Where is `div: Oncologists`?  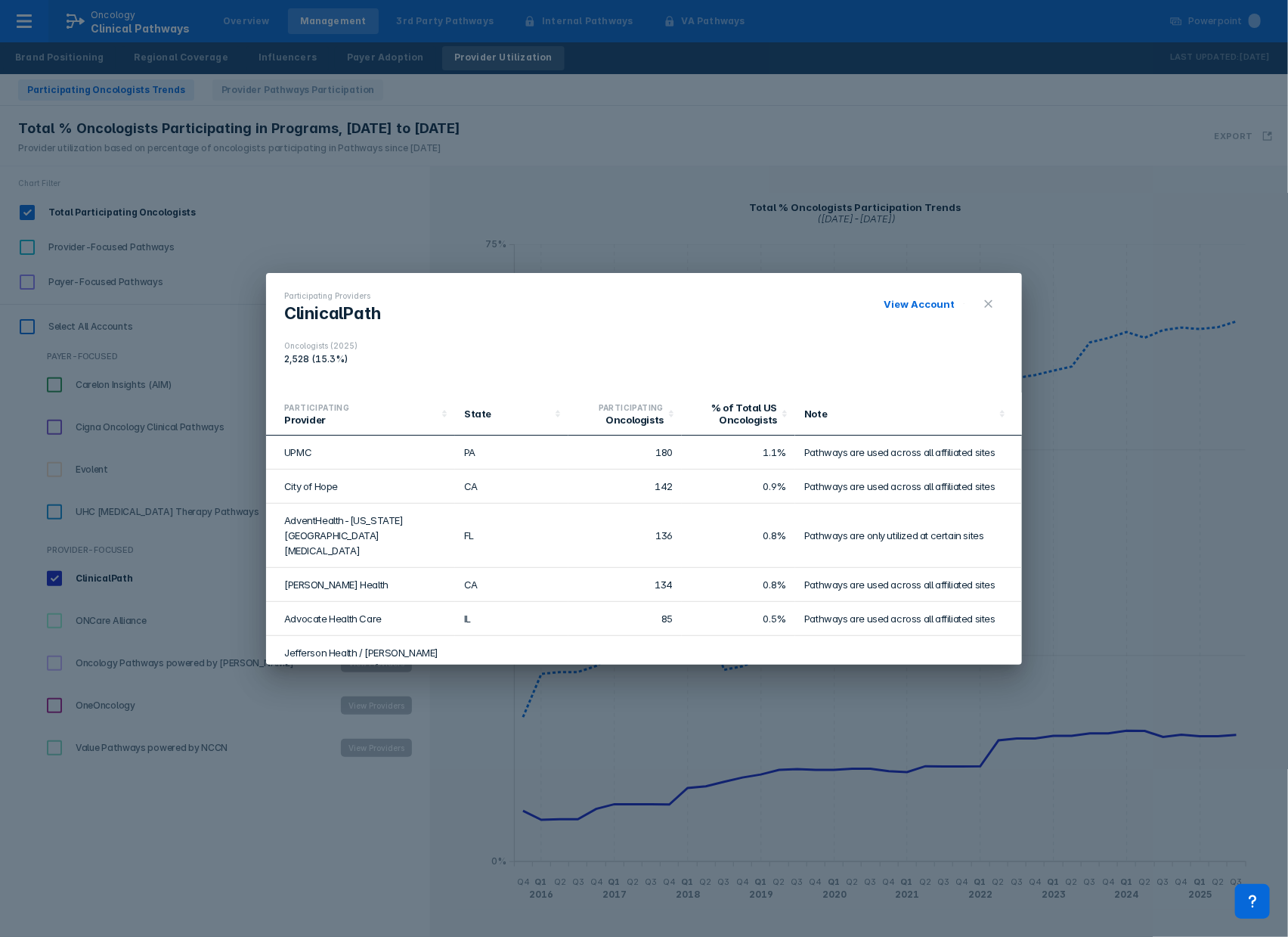
div: Oncologists is located at coordinates (620, 420).